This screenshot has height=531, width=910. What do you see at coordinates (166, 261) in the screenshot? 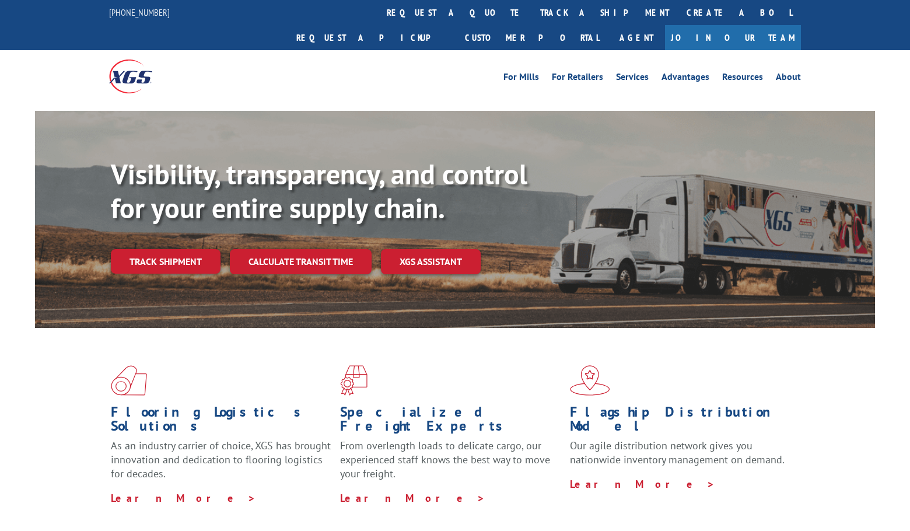
I see `a: Track shipment` at bounding box center [166, 261].